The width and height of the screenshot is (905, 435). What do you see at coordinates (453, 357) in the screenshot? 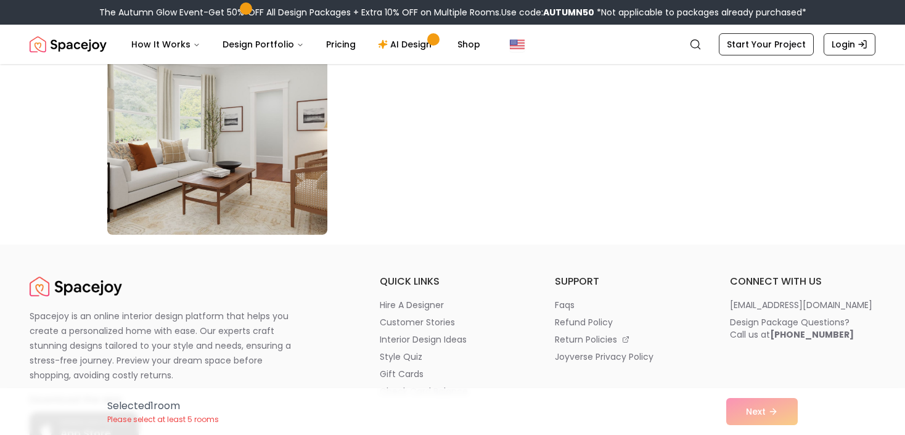
I see `a: style quiz` at bounding box center [453, 357].